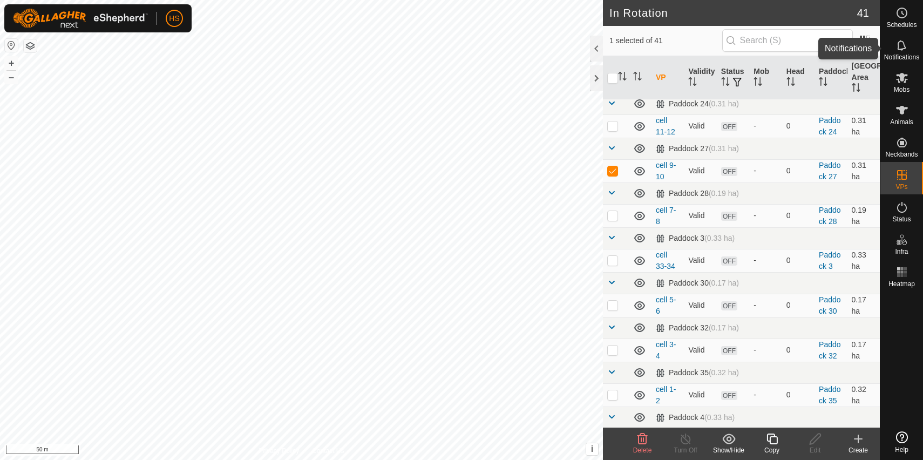 The height and width of the screenshot is (460, 923). What do you see at coordinates (11, 45) in the screenshot?
I see `button: Reset Map` at bounding box center [11, 45].